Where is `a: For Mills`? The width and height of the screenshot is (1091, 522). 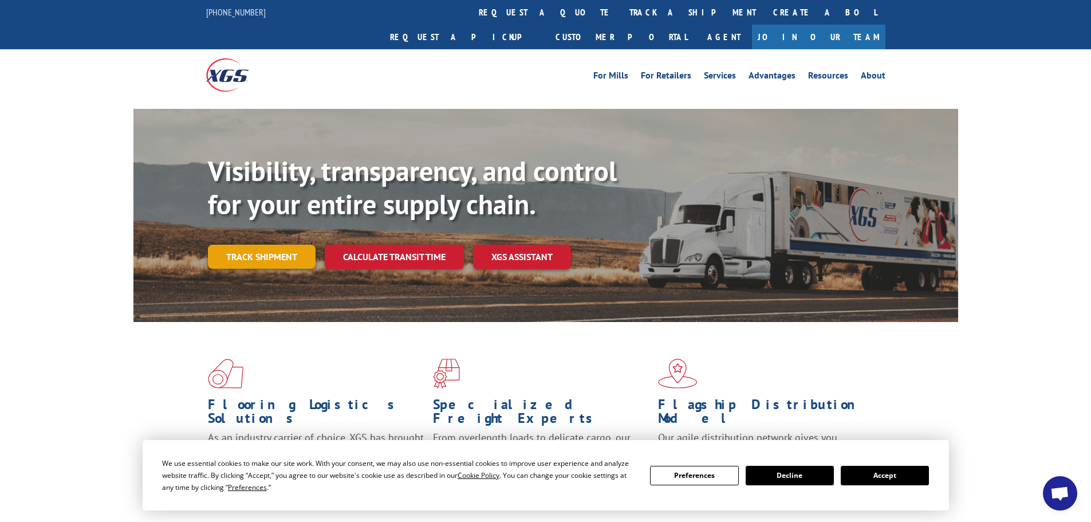
a: For Mills is located at coordinates (610, 77).